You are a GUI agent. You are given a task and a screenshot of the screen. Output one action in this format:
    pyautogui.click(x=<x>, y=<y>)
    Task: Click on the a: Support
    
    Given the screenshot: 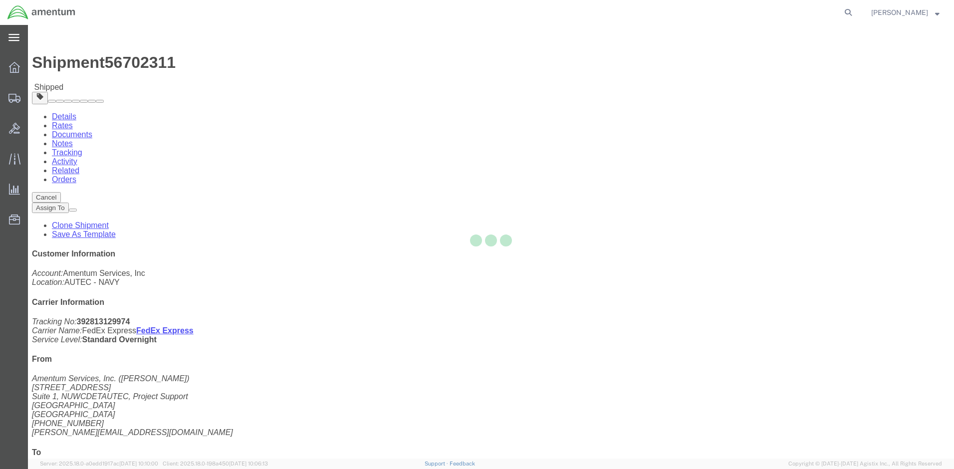 What is the action you would take?
    pyautogui.click(x=437, y=463)
    